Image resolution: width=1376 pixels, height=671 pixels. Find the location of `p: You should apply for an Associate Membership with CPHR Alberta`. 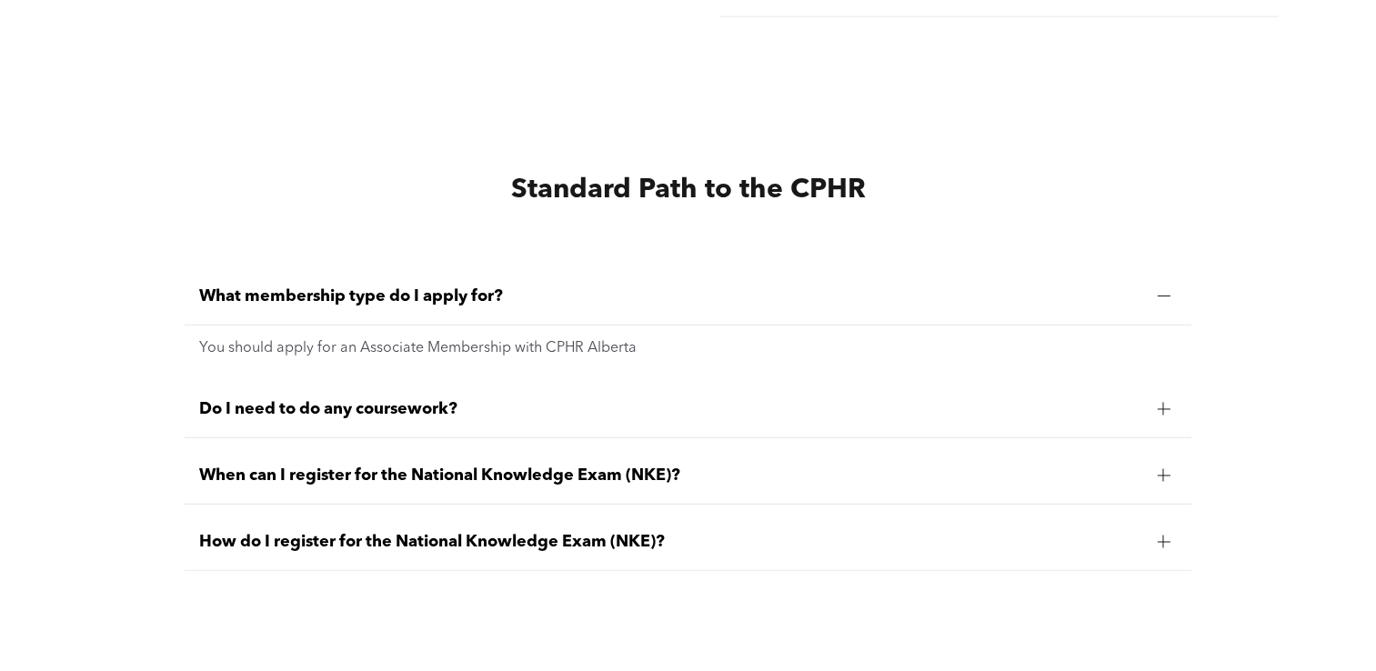

p: You should apply for an Associate Membership with CPHR Alberta is located at coordinates (689, 348).